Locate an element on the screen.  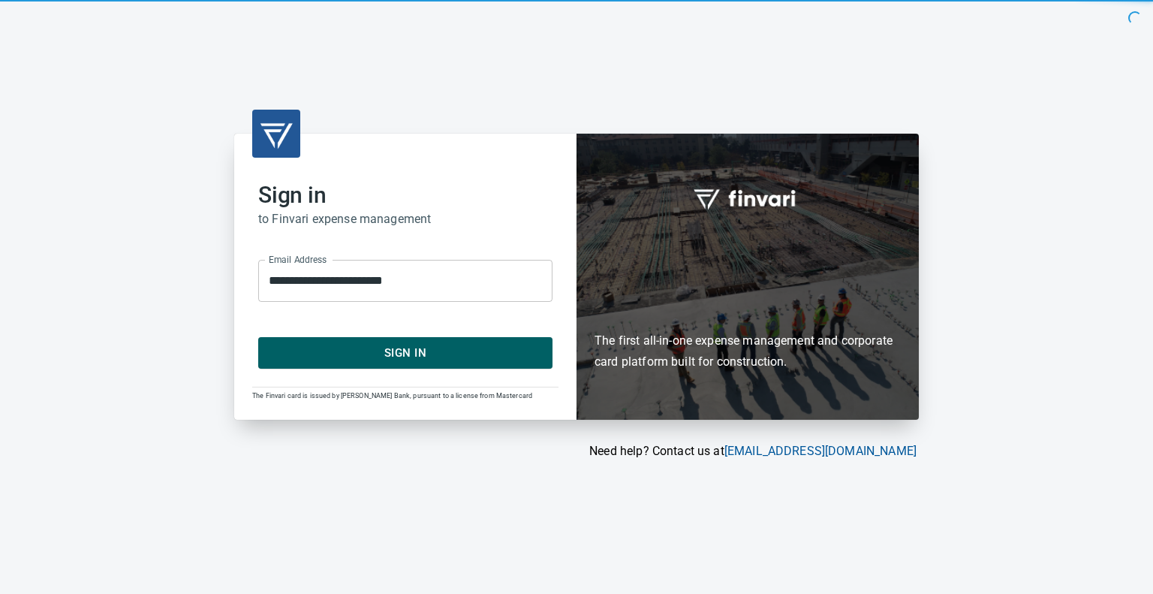
h6: The first all-in-one expense management and corporate card platform built for construction. is located at coordinates (747, 308).